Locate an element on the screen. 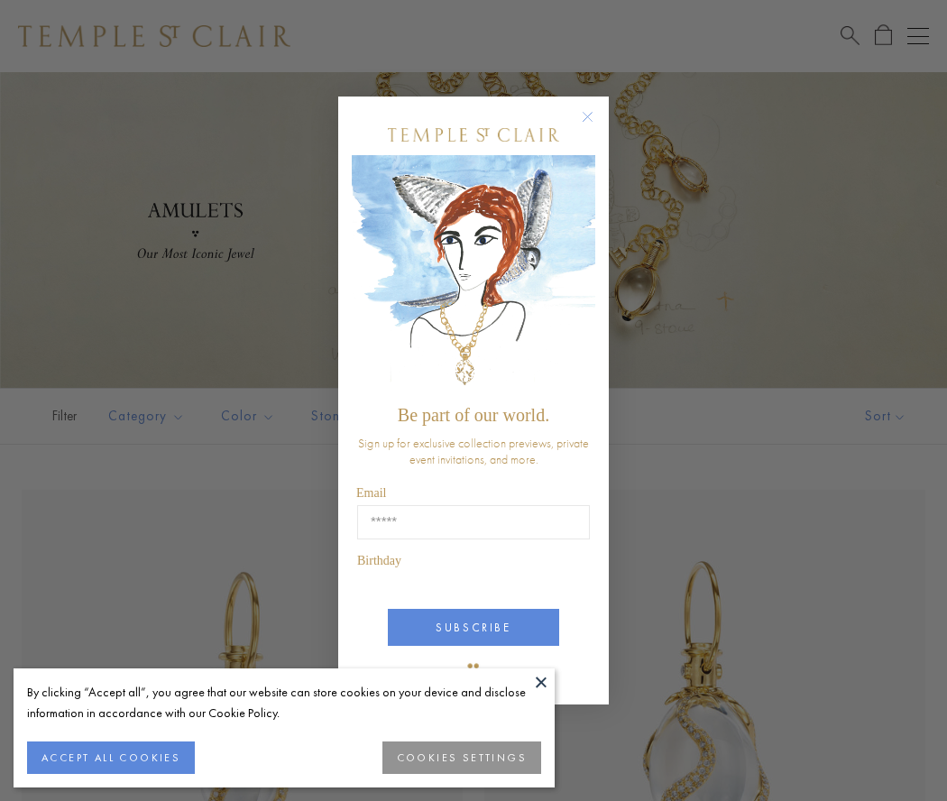  button: Close dialog is located at coordinates (596, 125).